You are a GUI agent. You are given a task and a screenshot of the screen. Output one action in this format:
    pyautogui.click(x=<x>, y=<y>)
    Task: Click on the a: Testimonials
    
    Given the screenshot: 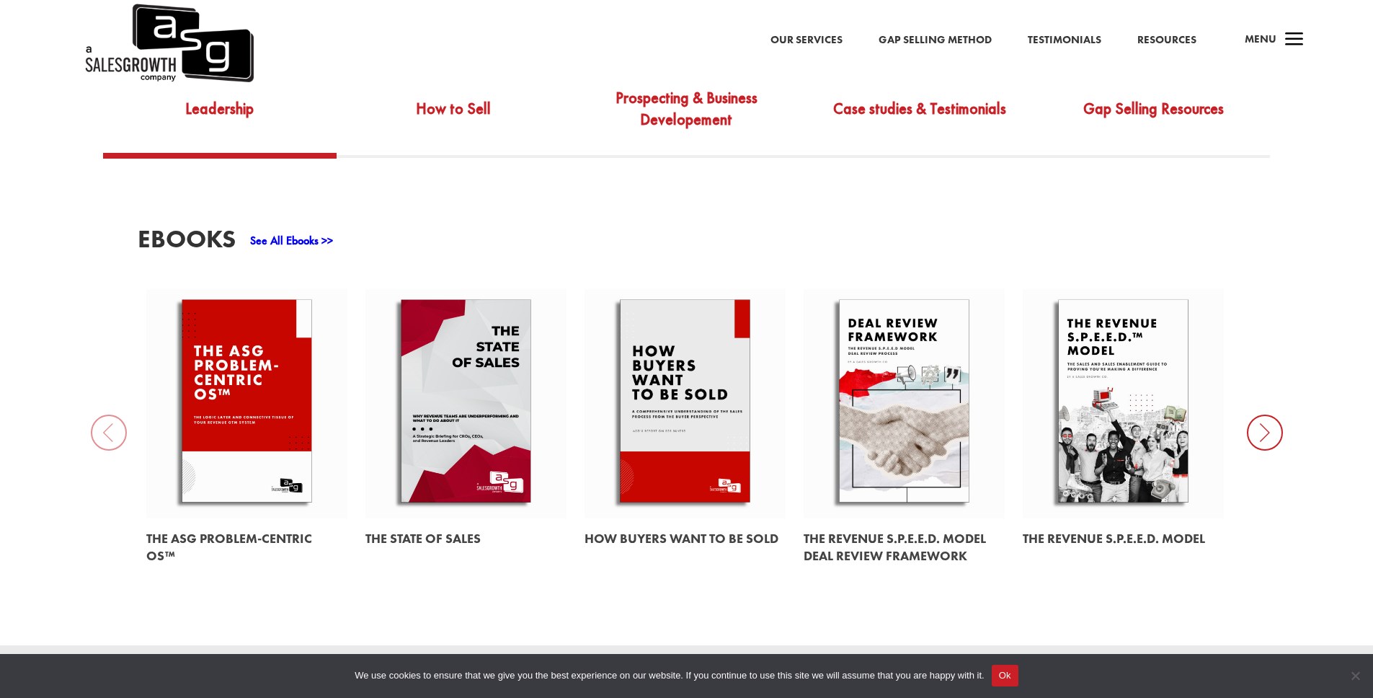 What is the action you would take?
    pyautogui.click(x=1065, y=40)
    